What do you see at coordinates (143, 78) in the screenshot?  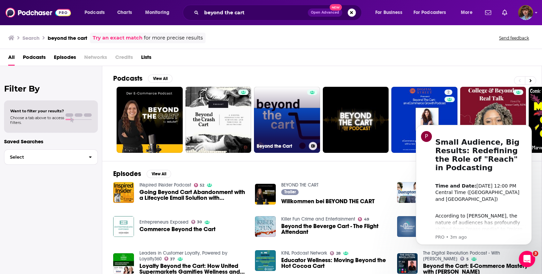 I see `a: PodcastsView All` at bounding box center [143, 78].